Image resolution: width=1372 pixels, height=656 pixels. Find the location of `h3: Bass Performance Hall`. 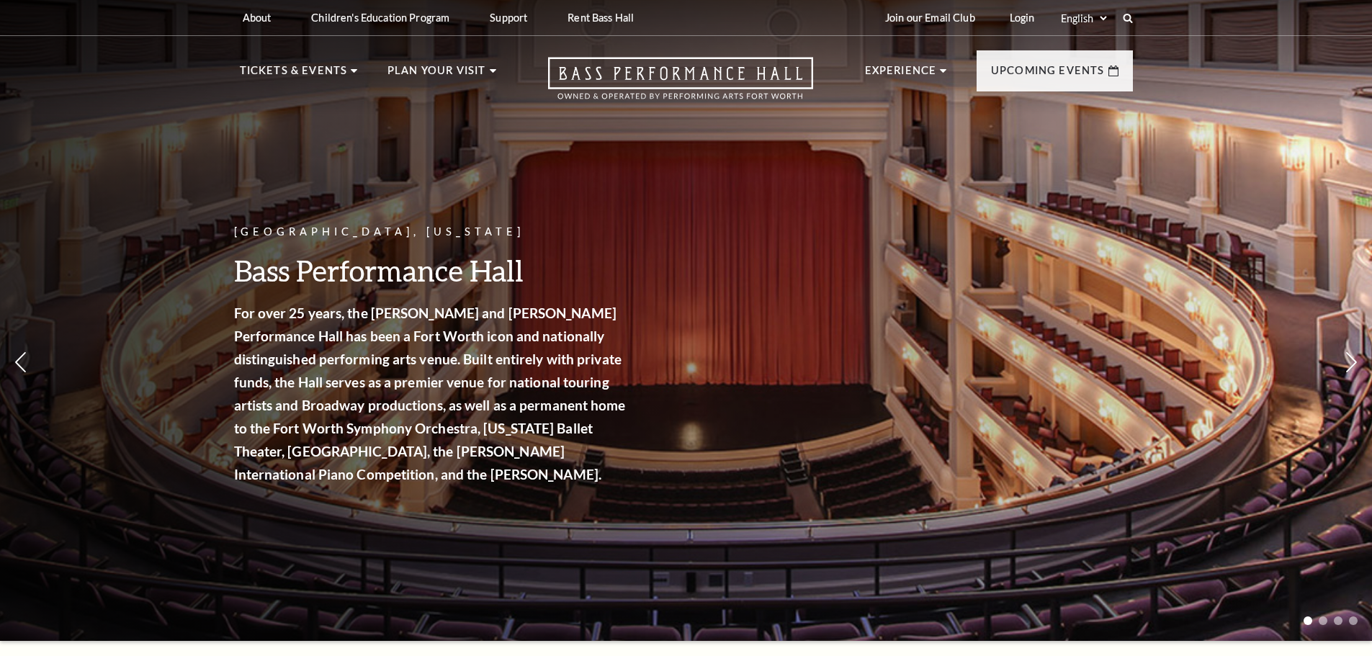

h3: Bass Performance Hall is located at coordinates (432, 270).